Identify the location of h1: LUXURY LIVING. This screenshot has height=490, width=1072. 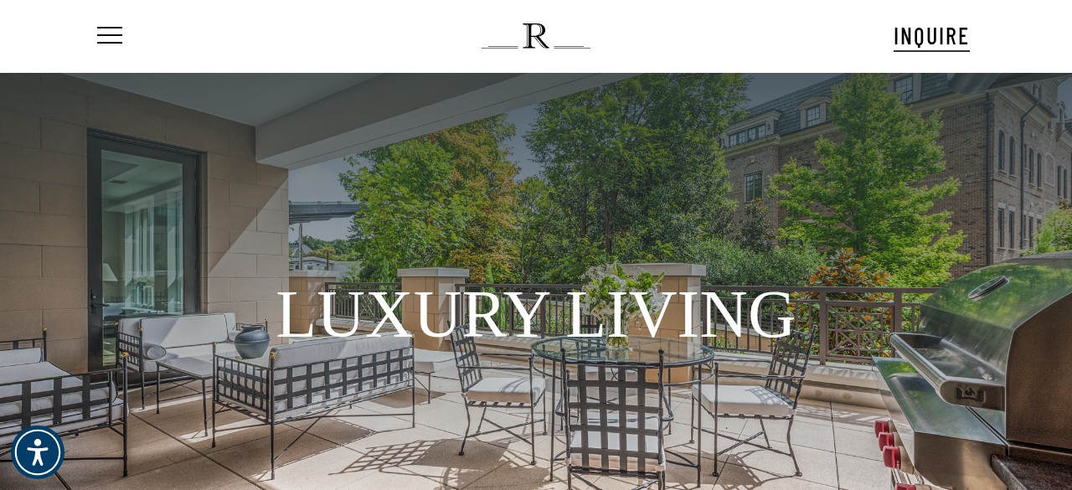
(536, 314).